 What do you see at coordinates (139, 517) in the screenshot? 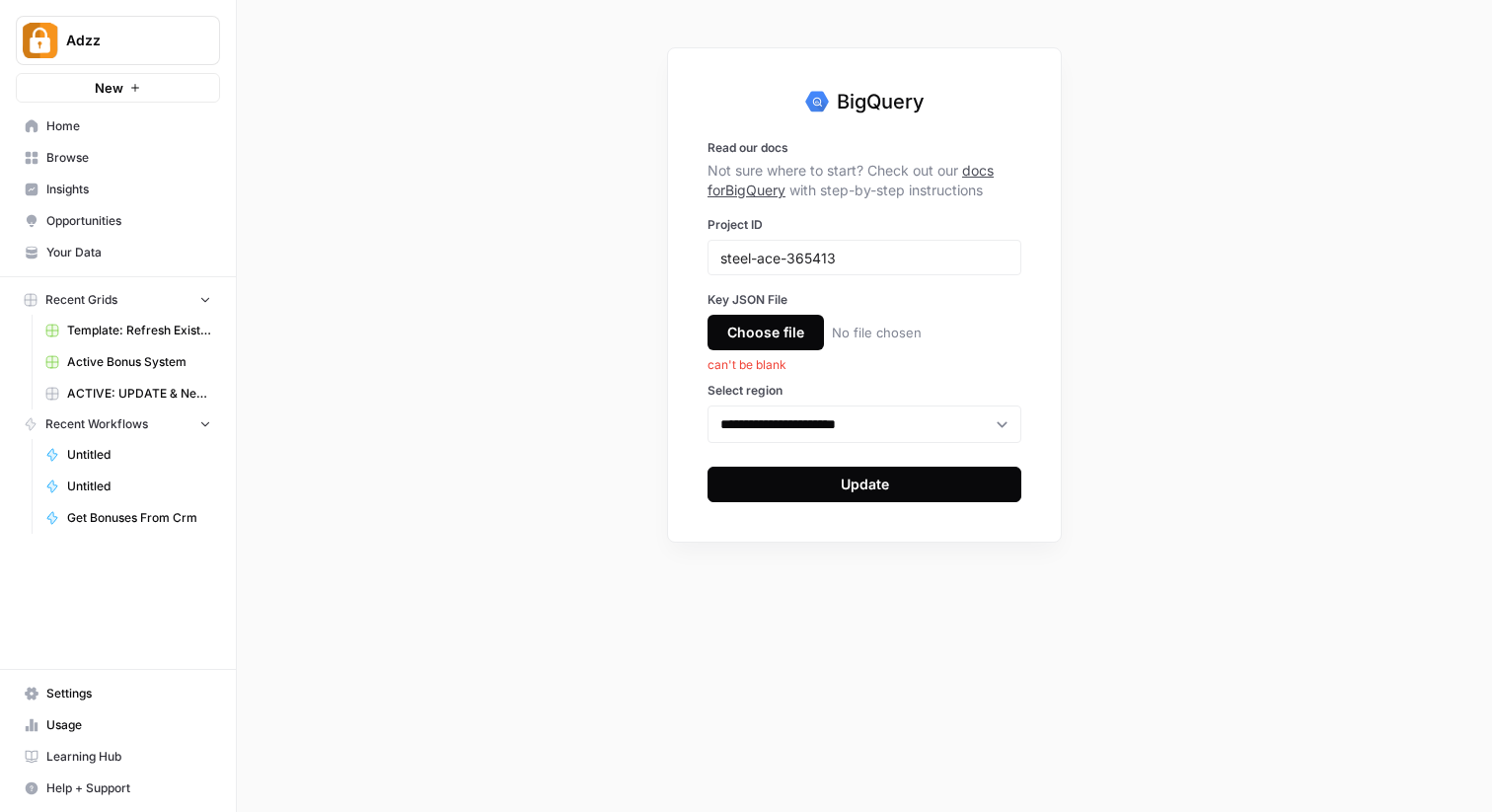
I see `span: Get Bonuses From Crm` at bounding box center [139, 517].